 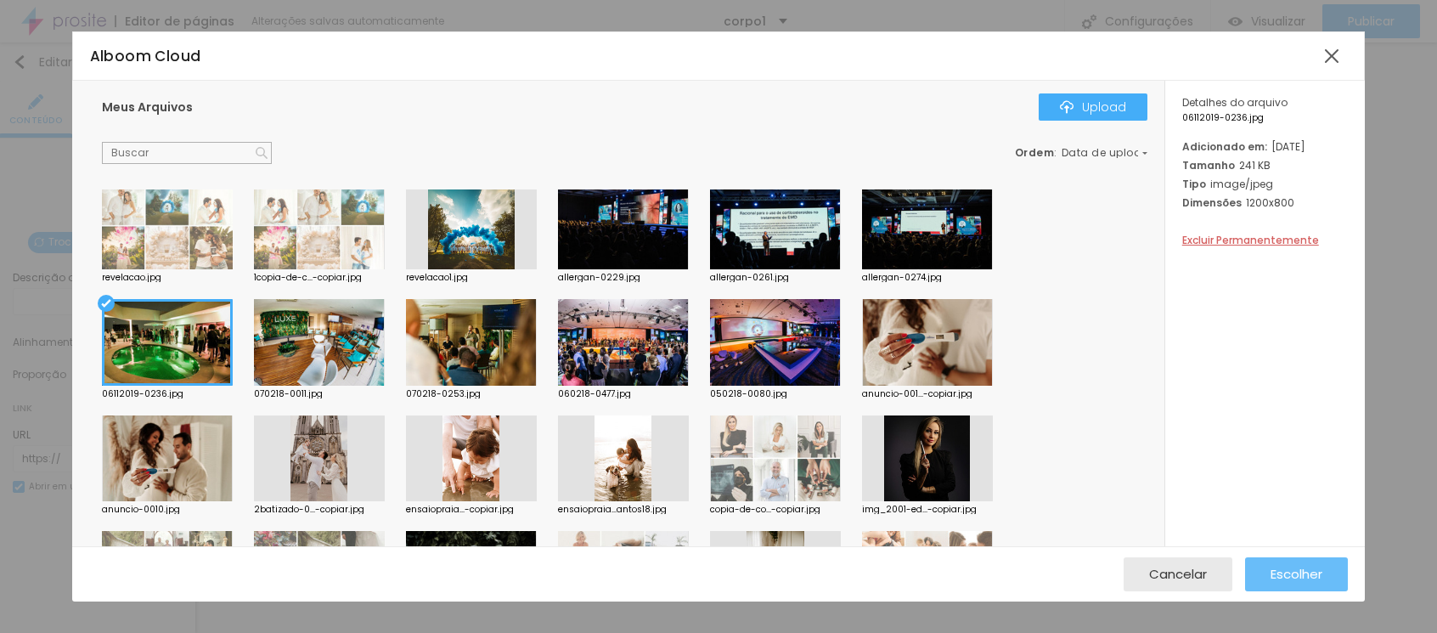 I want to click on span: Cancelar, so click(x=1178, y=573).